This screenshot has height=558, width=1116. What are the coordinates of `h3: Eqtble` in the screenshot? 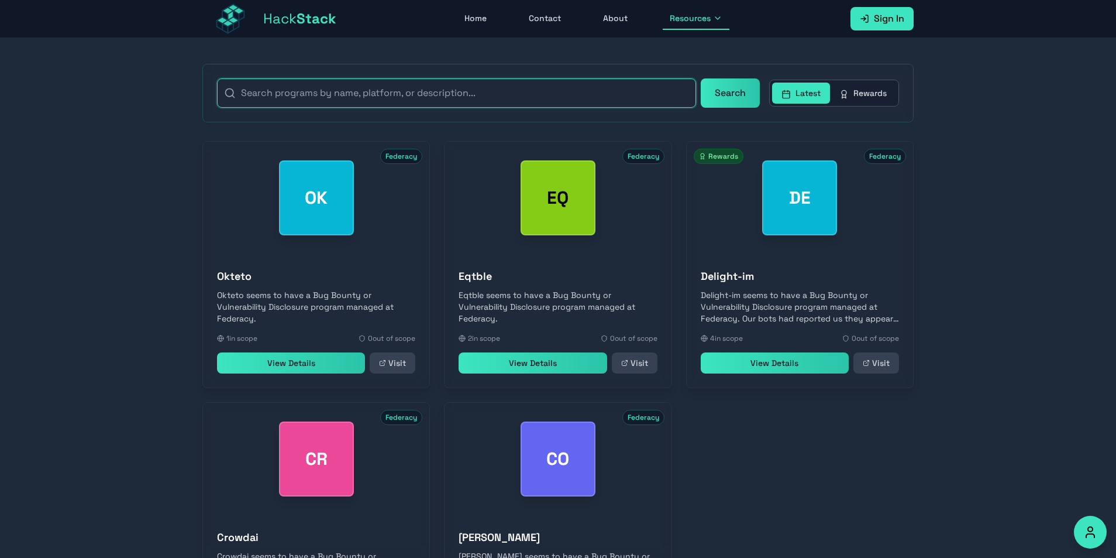 It's located at (558, 276).